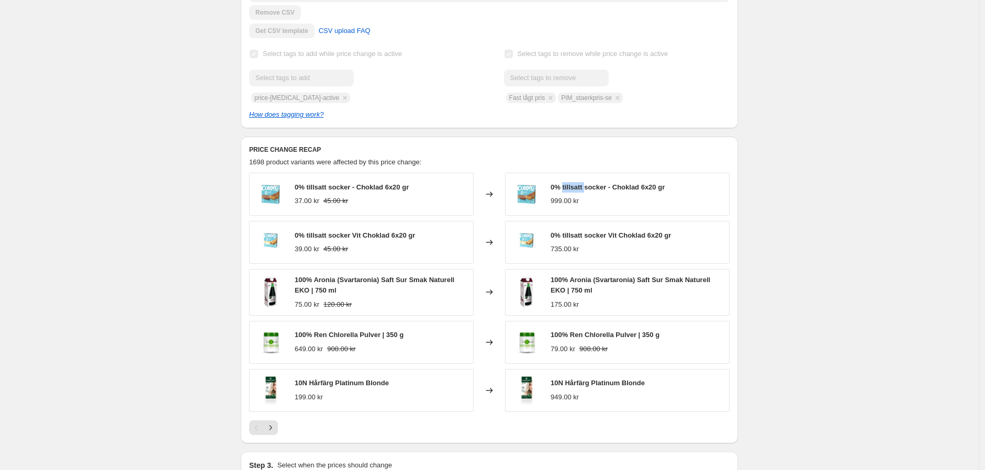 This screenshot has width=985, height=470. What do you see at coordinates (345, 31) in the screenshot?
I see `a: CSV upload FAQ` at bounding box center [345, 31].